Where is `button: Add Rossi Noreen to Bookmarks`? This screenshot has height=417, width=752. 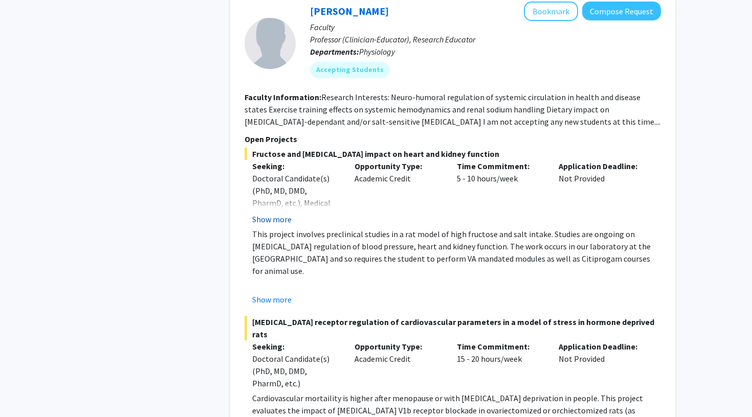 button: Add Rossi Noreen to Bookmarks is located at coordinates (551, 11).